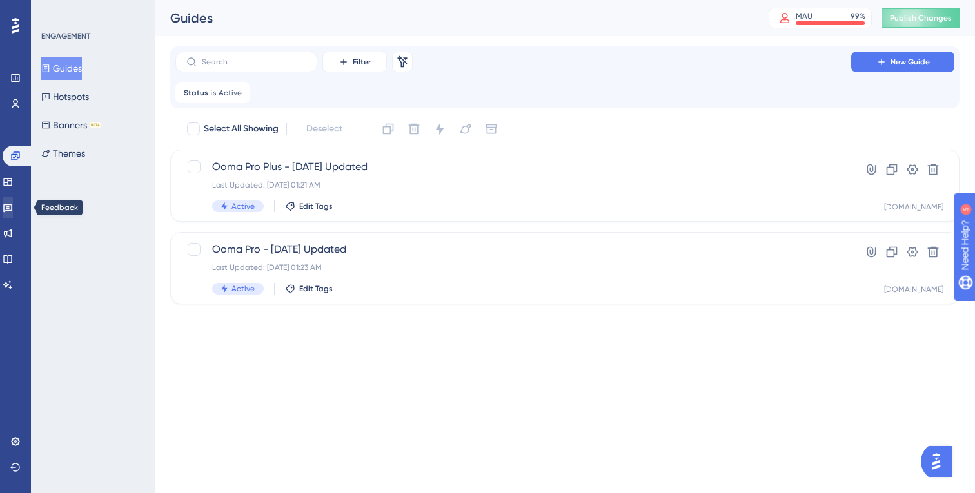 The height and width of the screenshot is (493, 975). I want to click on span: Filter, so click(362, 62).